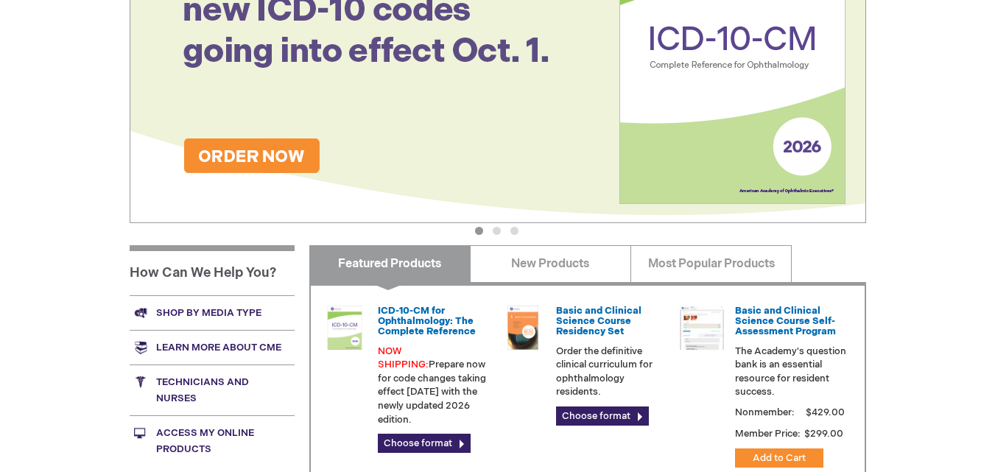  What do you see at coordinates (612, 372) in the screenshot?
I see `p: Order the definitive clinical curriculum for ophthalmology residents.` at bounding box center [612, 372].